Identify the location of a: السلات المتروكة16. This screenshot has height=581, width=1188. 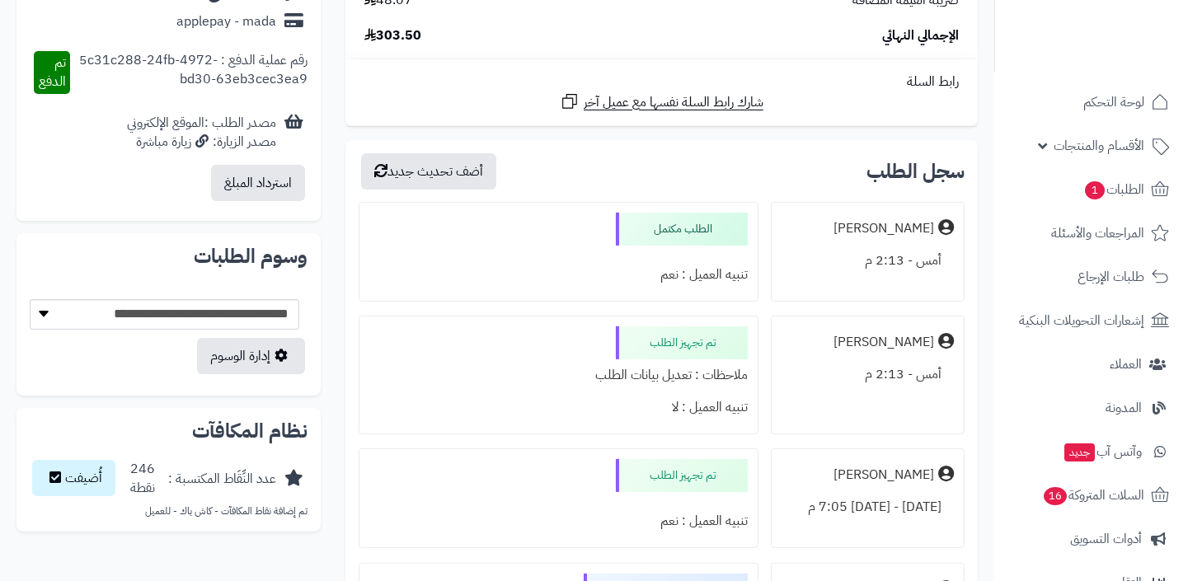
(1092, 496).